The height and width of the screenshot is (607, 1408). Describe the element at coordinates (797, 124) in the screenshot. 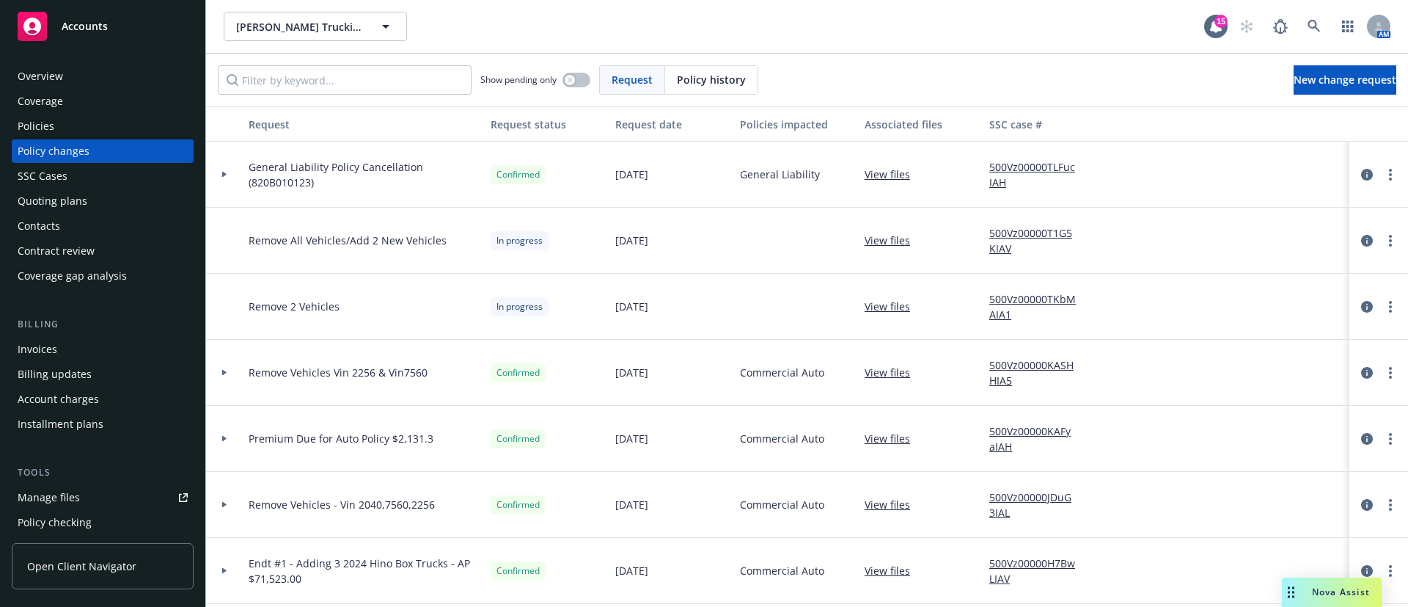

I see `div: Policies impacted` at that location.